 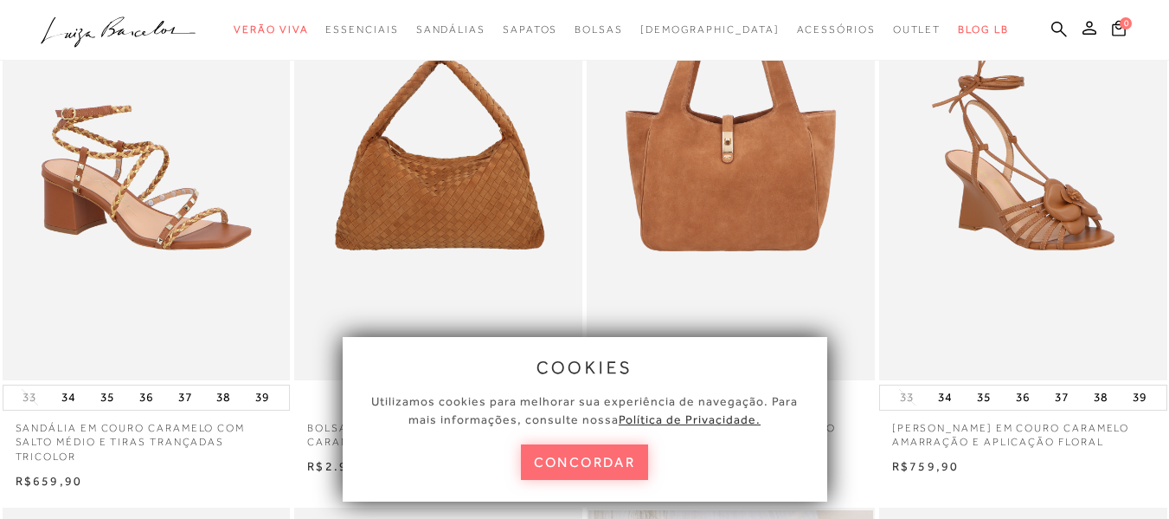 What do you see at coordinates (438, 430) in the screenshot?
I see `p: BOLSA HOBO EM CAMURÇA TRESSÊ CARAMELO GRANDE` at bounding box center [438, 430].